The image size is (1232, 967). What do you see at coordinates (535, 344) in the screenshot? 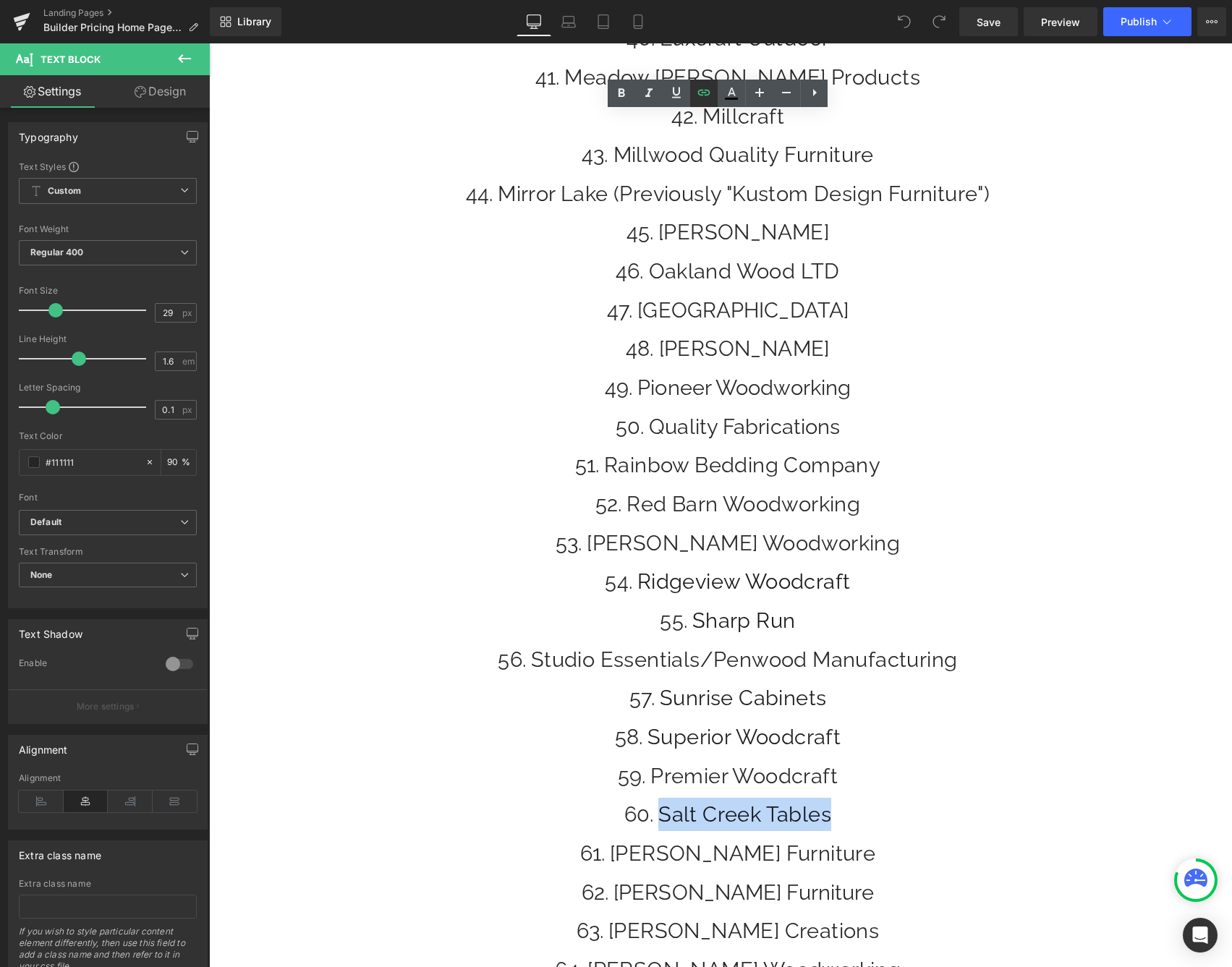
I see `a: Pioneer Woodworking` at bounding box center [535, 344].